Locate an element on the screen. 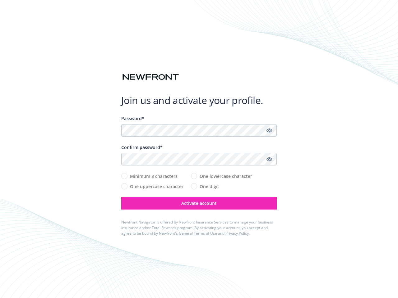 The image size is (398, 298). button: Activate account is located at coordinates (199, 203).